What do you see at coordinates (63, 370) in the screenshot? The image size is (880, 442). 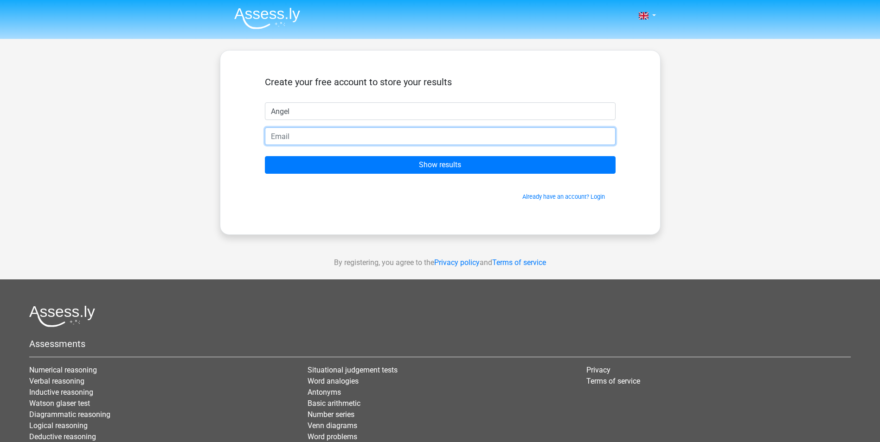 I see `a: Numerical reasoning` at bounding box center [63, 370].